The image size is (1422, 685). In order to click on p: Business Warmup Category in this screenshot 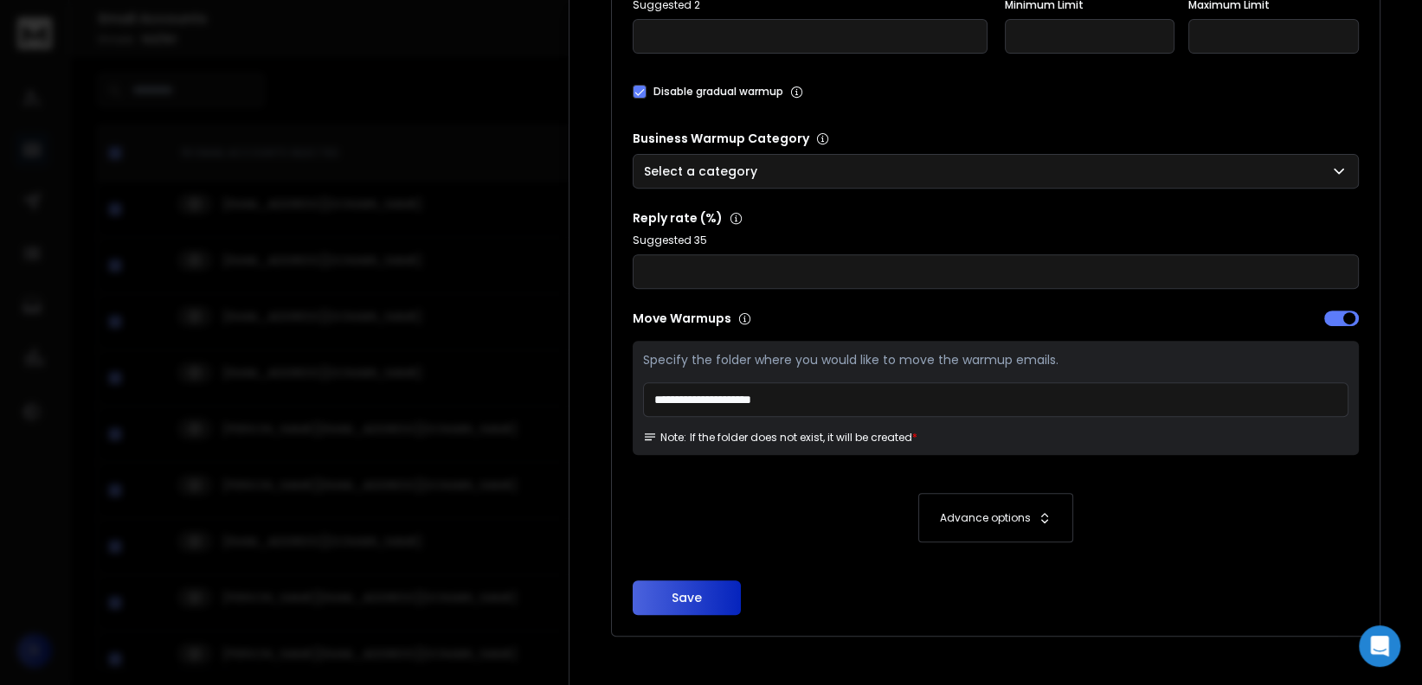, I will do `click(995, 138)`.